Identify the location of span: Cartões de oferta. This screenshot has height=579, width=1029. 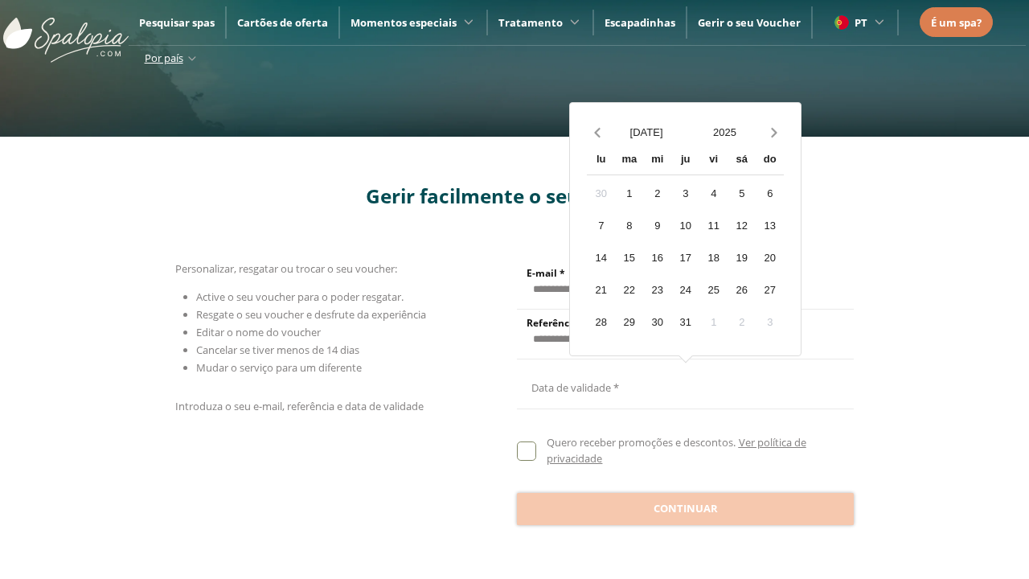
(282, 23).